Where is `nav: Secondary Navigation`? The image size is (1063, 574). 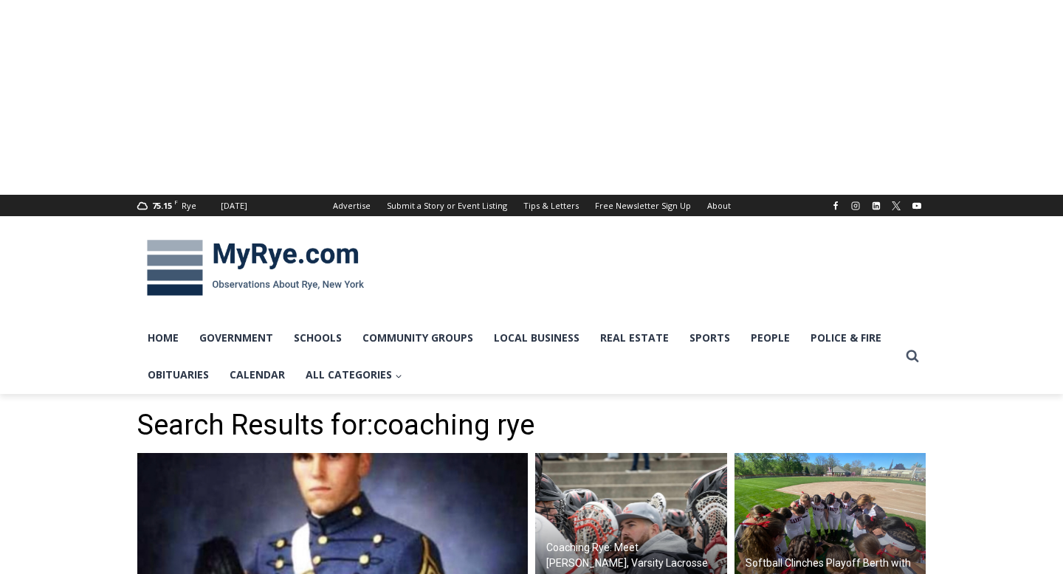
nav: Secondary Navigation is located at coordinates (532, 205).